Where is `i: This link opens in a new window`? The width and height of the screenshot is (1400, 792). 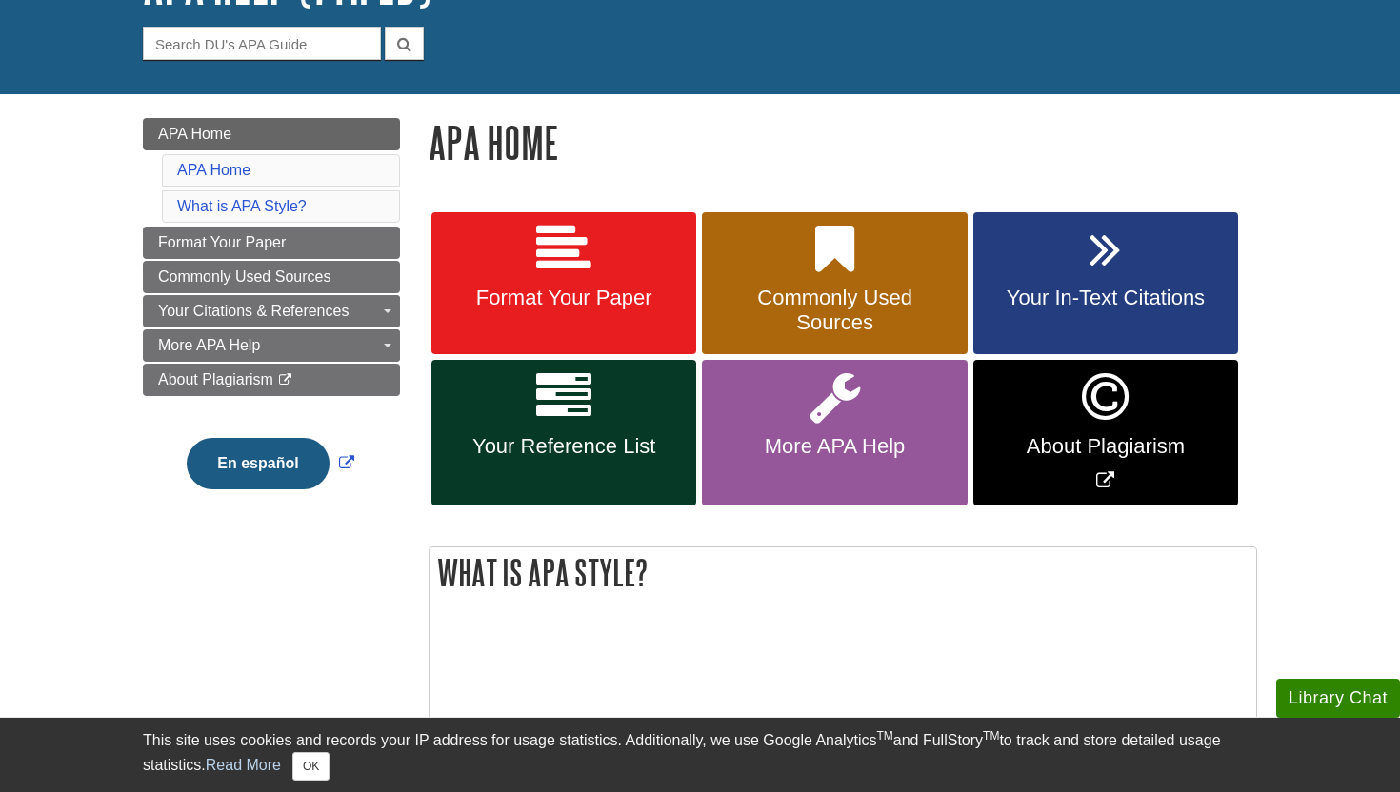
i: This link opens in a new window is located at coordinates (285, 380).